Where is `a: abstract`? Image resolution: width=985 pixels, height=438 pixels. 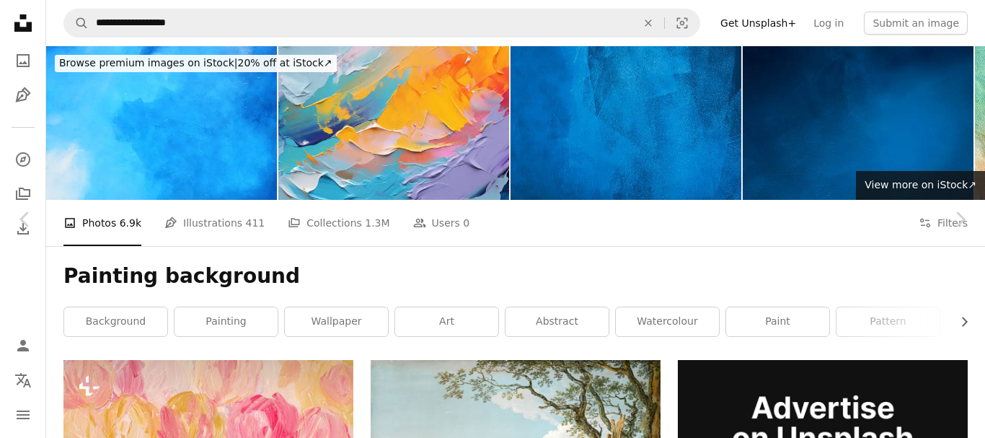 a: abstract is located at coordinates (557, 322).